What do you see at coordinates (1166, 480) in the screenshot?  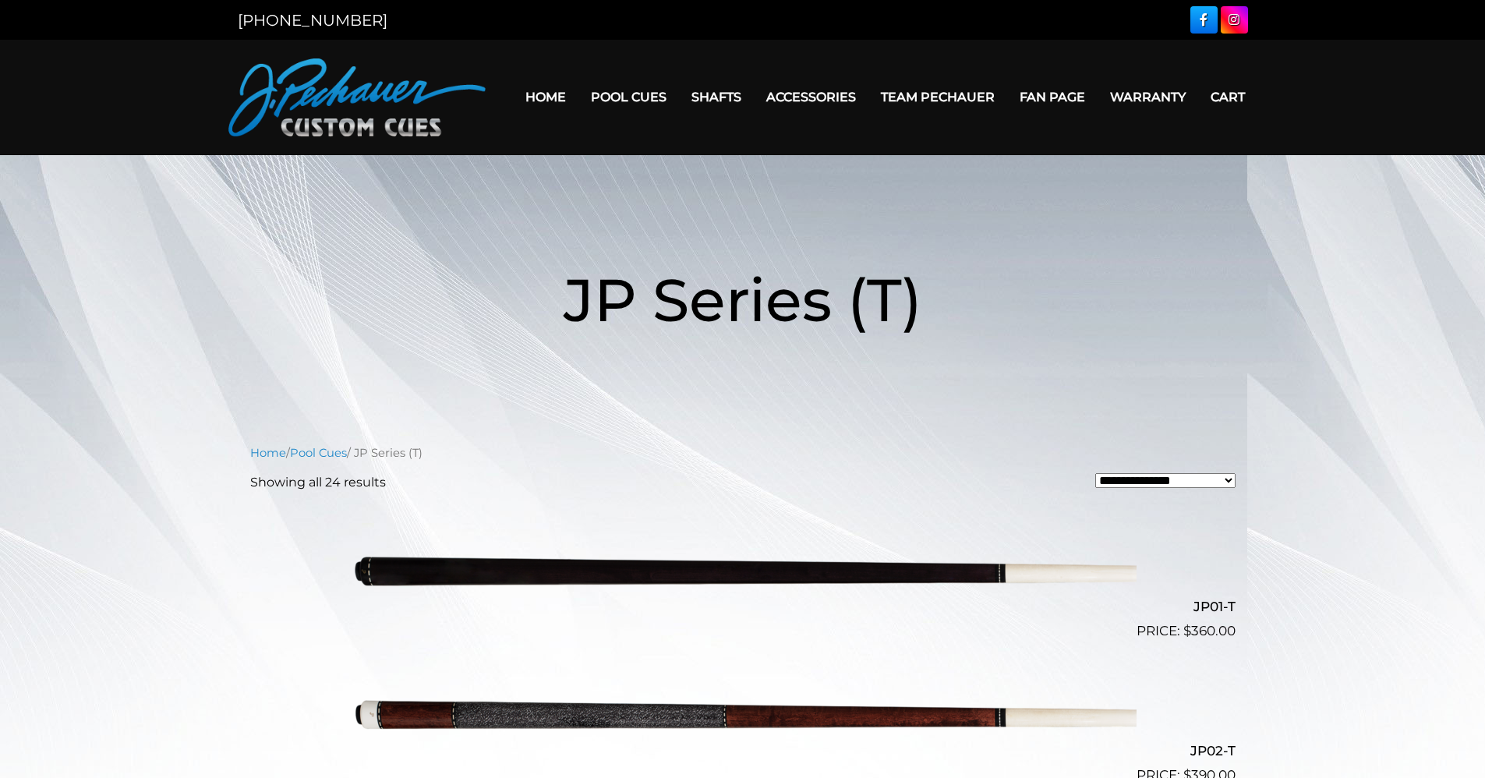 I see `select: Shop order` at bounding box center [1166, 480].